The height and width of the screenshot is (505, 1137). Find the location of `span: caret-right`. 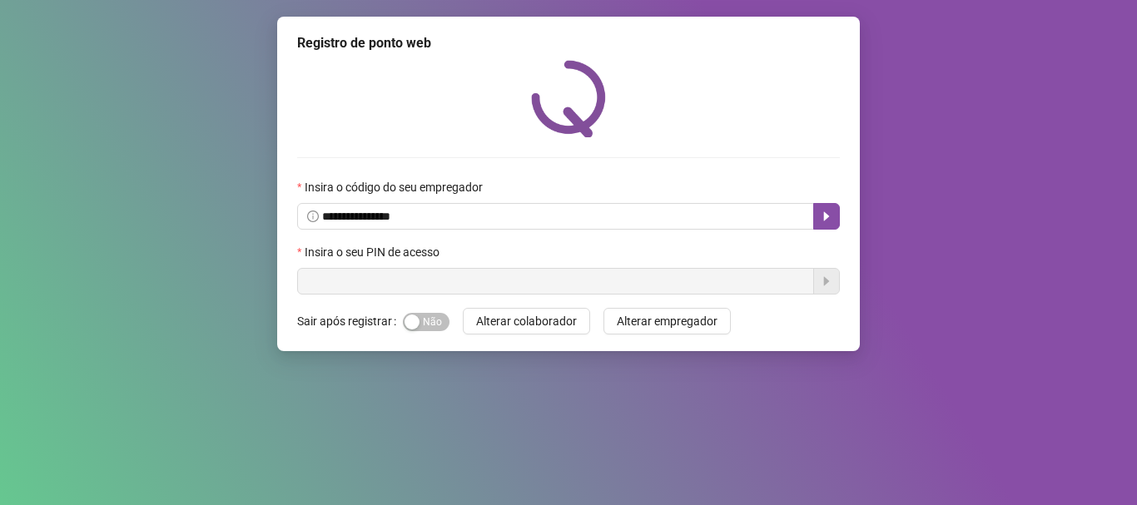

span: caret-right is located at coordinates (827, 216).